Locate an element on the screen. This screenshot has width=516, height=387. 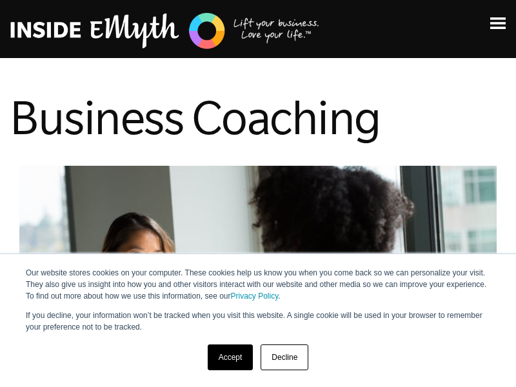
h1: Business Coaching is located at coordinates (258, 117).